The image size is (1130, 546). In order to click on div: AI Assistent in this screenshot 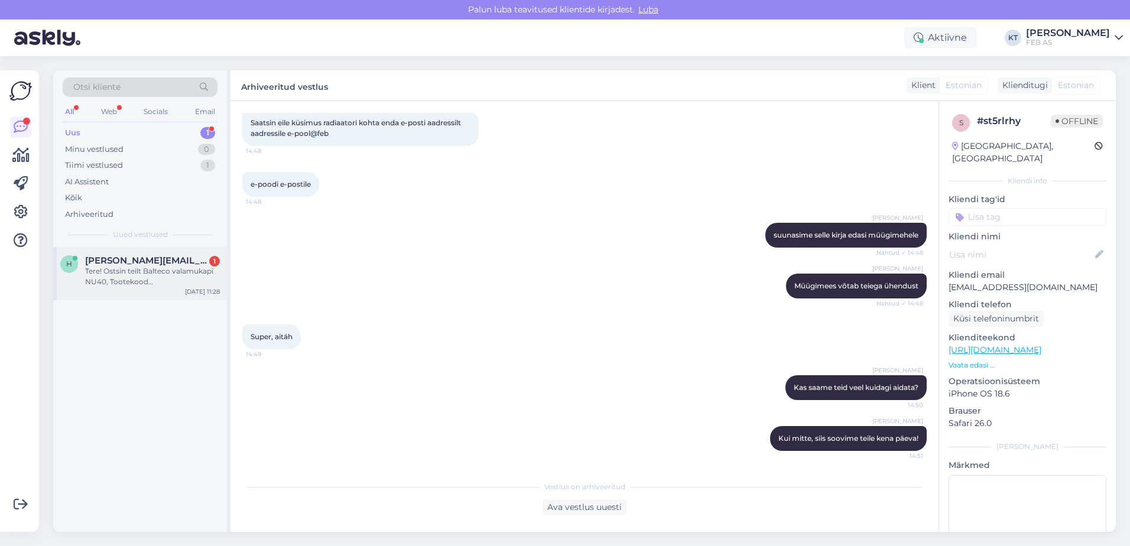, I will do `click(87, 182)`.